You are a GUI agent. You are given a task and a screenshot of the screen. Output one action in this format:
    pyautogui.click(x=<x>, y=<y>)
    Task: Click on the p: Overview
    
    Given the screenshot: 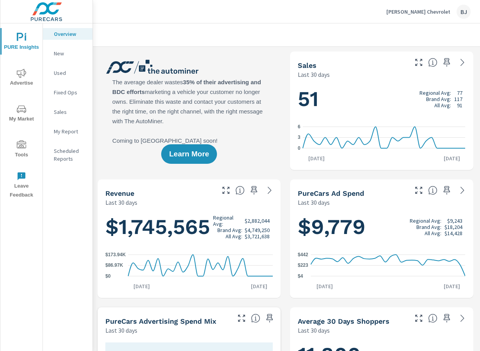 What is the action you would take?
    pyautogui.click(x=70, y=34)
    